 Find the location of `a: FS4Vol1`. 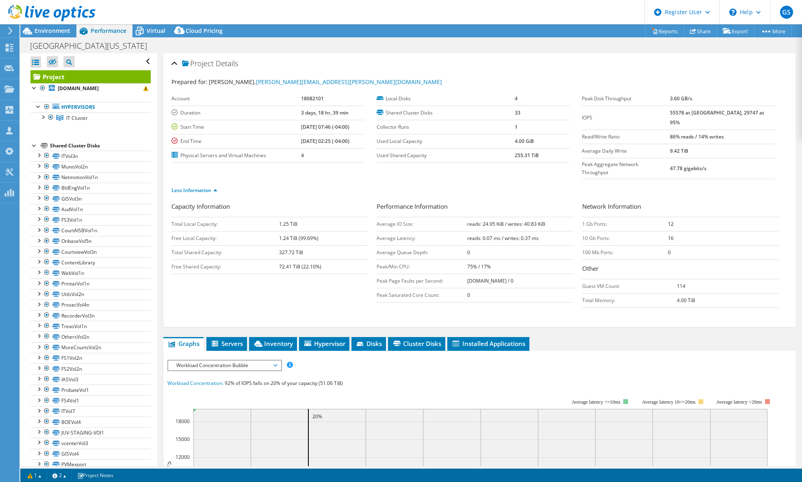

a: FS4Vol1 is located at coordinates (91, 401).